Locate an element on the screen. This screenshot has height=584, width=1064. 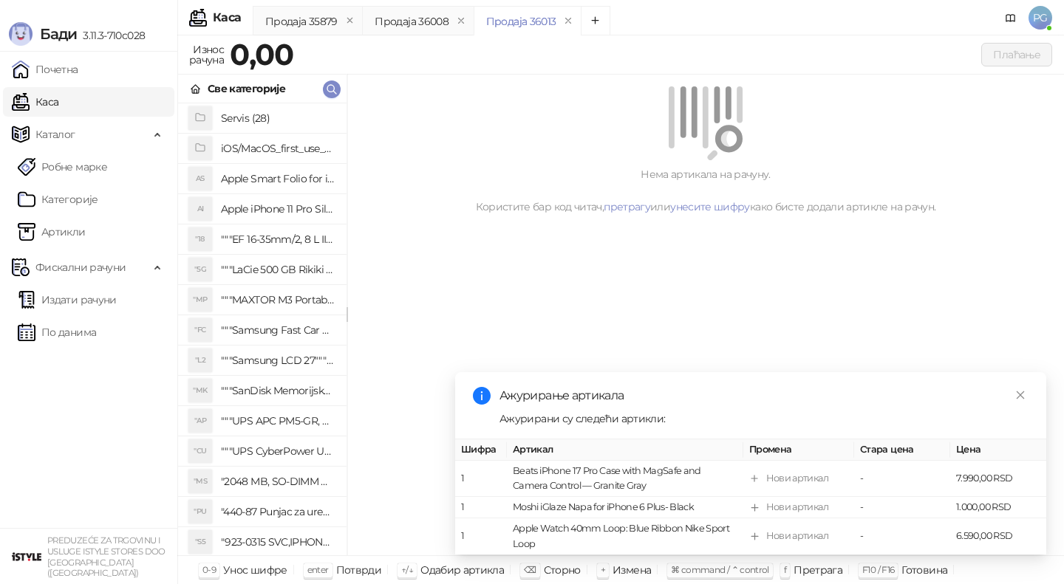
td: Moshi iGlaze Napa for iPhone 6 Plus- Black is located at coordinates (625, 508).